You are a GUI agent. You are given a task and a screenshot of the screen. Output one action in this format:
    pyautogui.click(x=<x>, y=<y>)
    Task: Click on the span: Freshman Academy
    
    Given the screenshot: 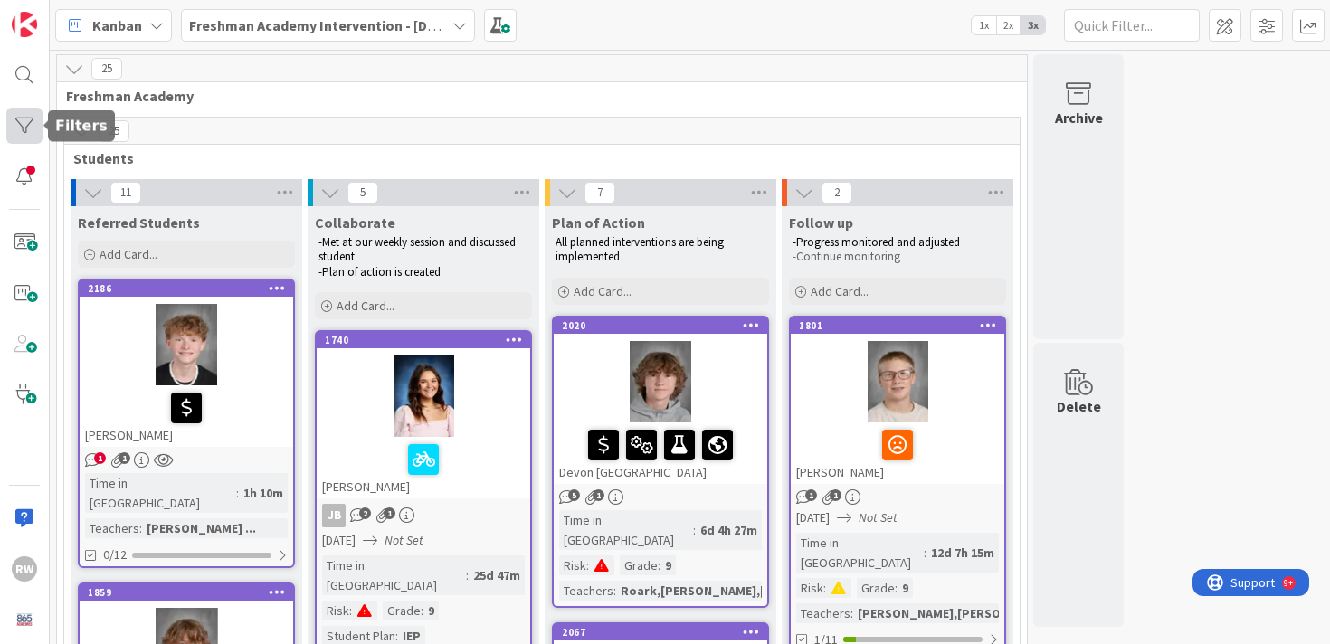 What is the action you would take?
    pyautogui.click(x=535, y=96)
    